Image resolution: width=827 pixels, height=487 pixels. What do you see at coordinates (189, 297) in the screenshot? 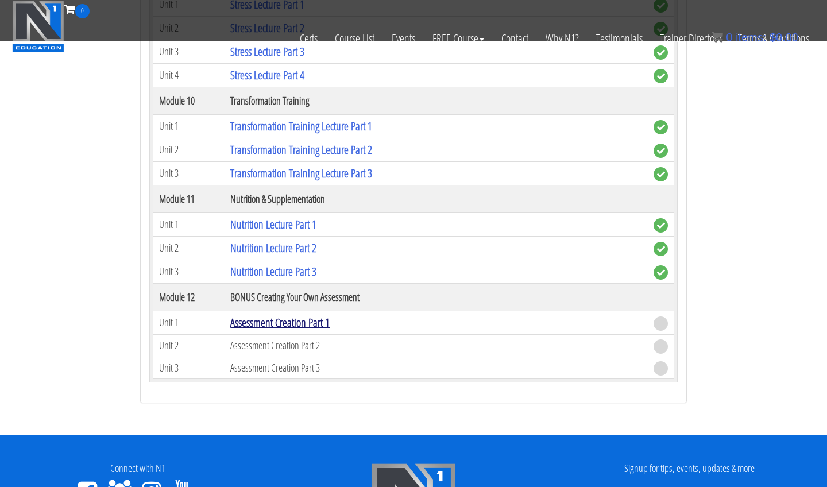
I see `th: Module 12` at bounding box center [189, 297].